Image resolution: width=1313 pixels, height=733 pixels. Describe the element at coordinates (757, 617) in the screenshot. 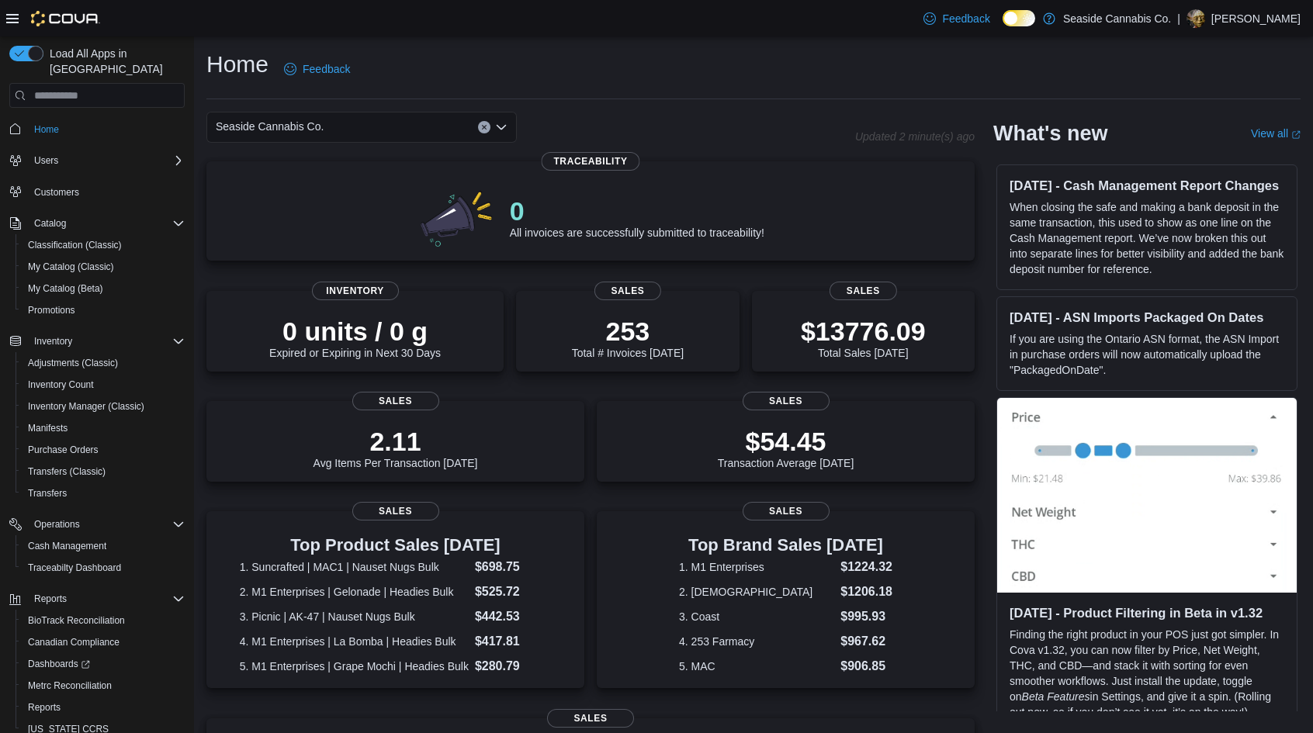

I see `dt: 3. Coast` at that location.